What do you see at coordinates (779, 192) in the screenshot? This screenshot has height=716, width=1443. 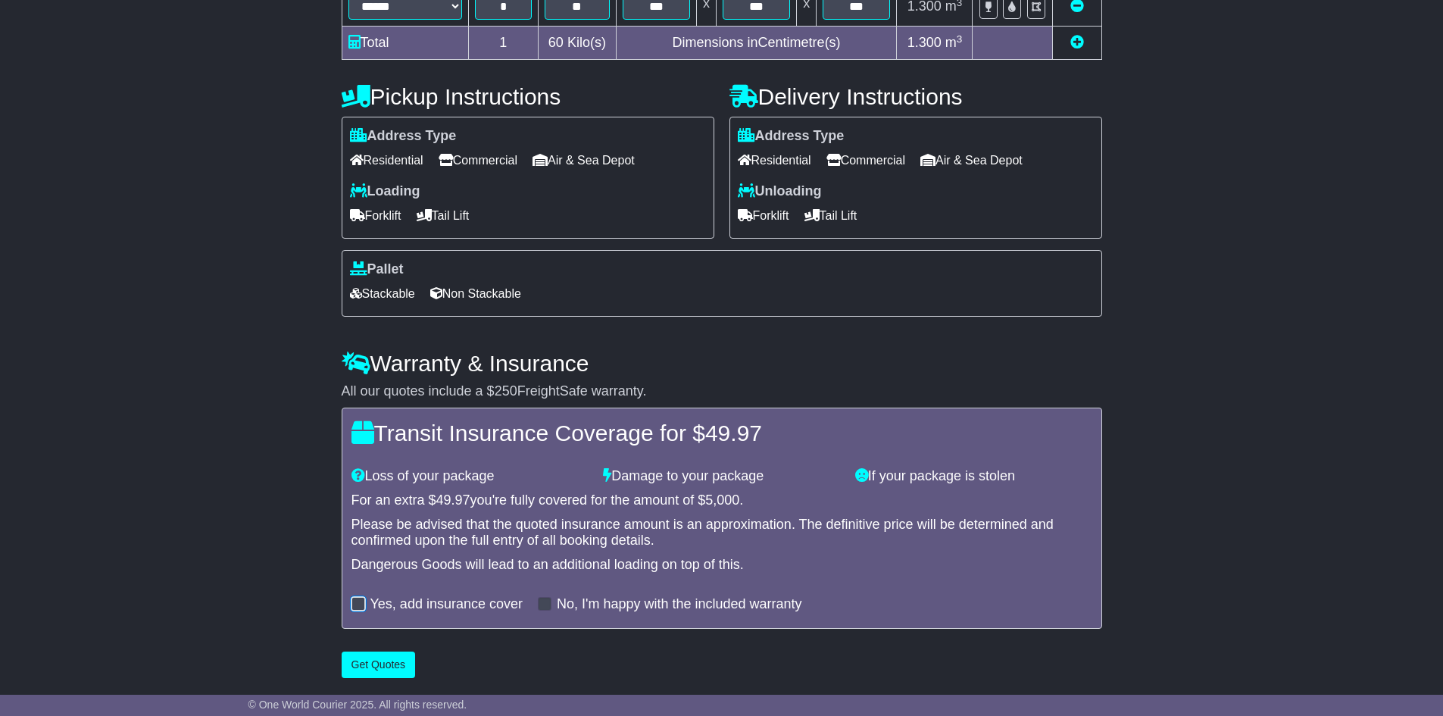 I see `label: Unloading` at bounding box center [779, 192].